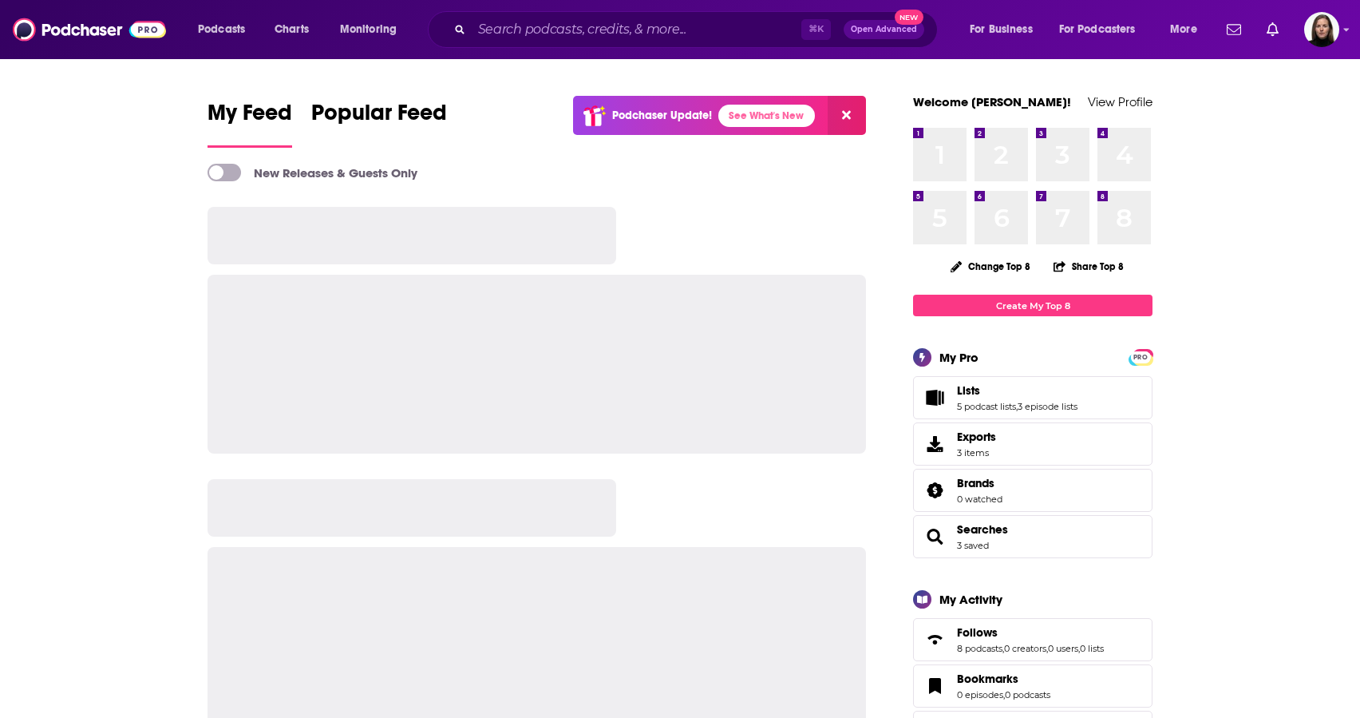 The height and width of the screenshot is (718, 1360). Describe the element at coordinates (1322, 30) in the screenshot. I see `span: Logged in as BevCat3` at that location.